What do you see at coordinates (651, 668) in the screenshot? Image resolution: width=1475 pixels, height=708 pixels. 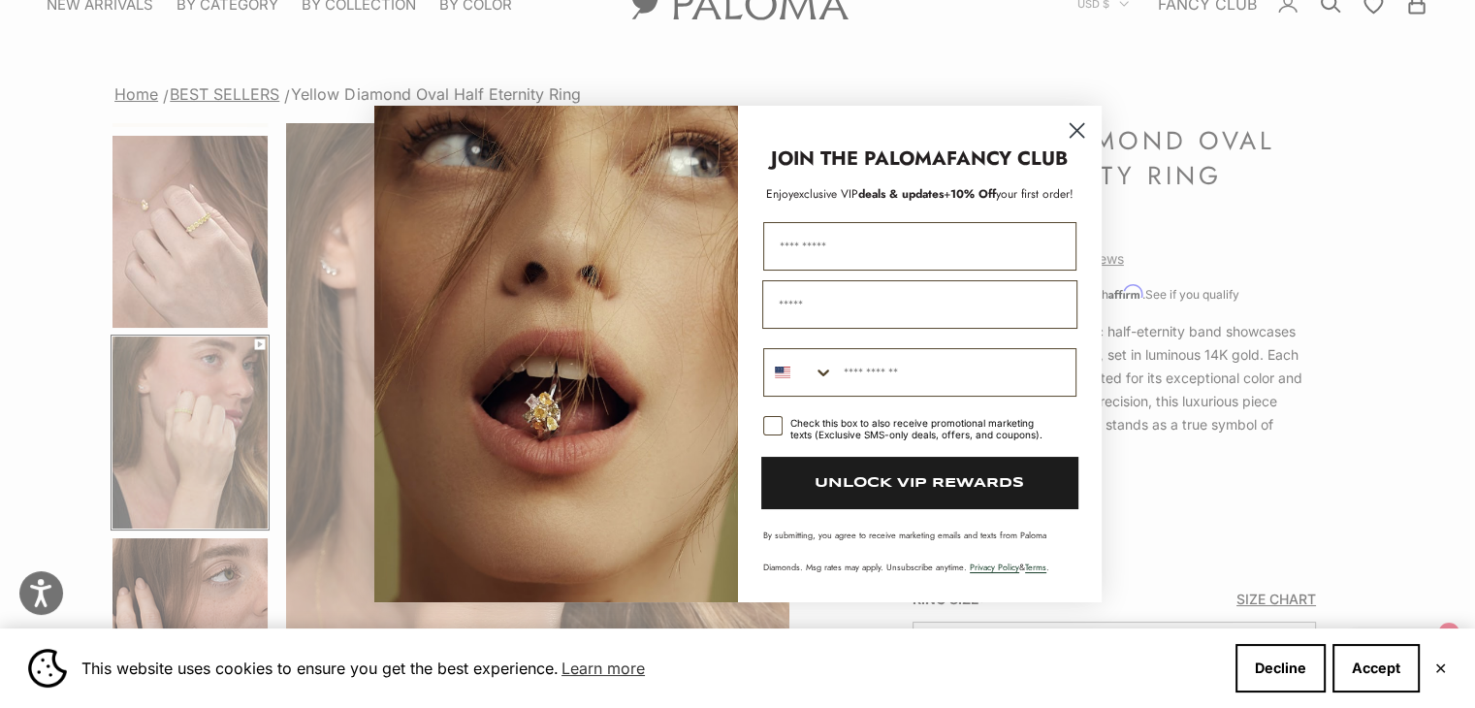 I see `span: This website uses cookies to ensure you get the best experience.` at bounding box center [651, 668].